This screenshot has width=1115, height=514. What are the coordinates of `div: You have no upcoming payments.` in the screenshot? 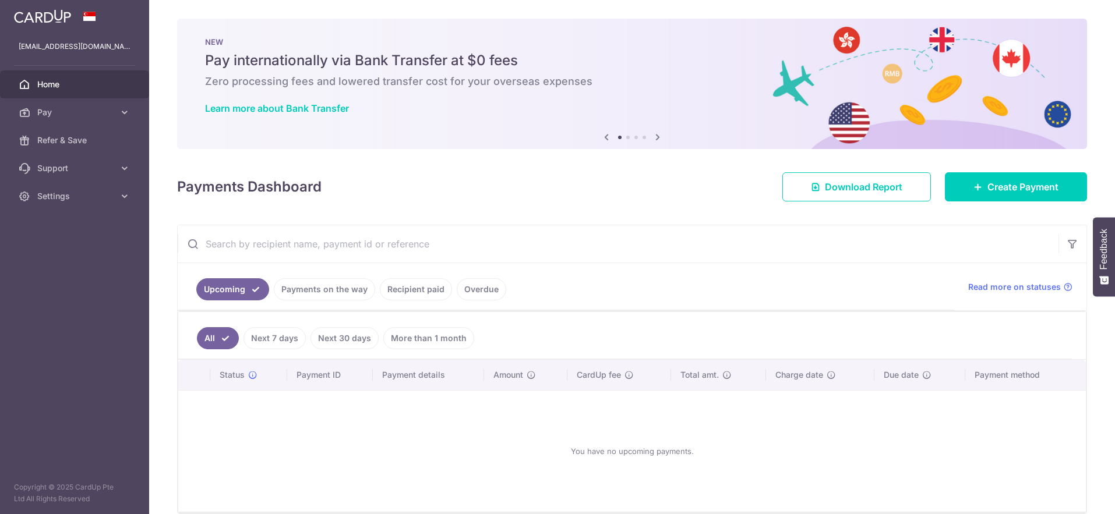 It's located at (632, 451).